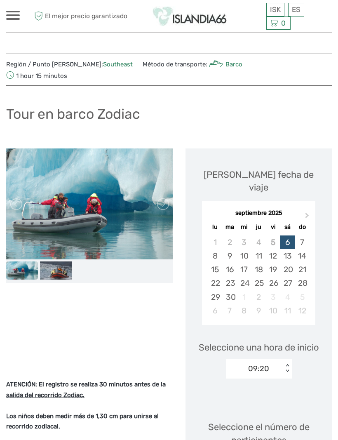 This screenshot has height=440, width=338. What do you see at coordinates (288, 256) in the screenshot?
I see `div: Choose sábado, 13 de septiembre de 2025` at bounding box center [288, 256].